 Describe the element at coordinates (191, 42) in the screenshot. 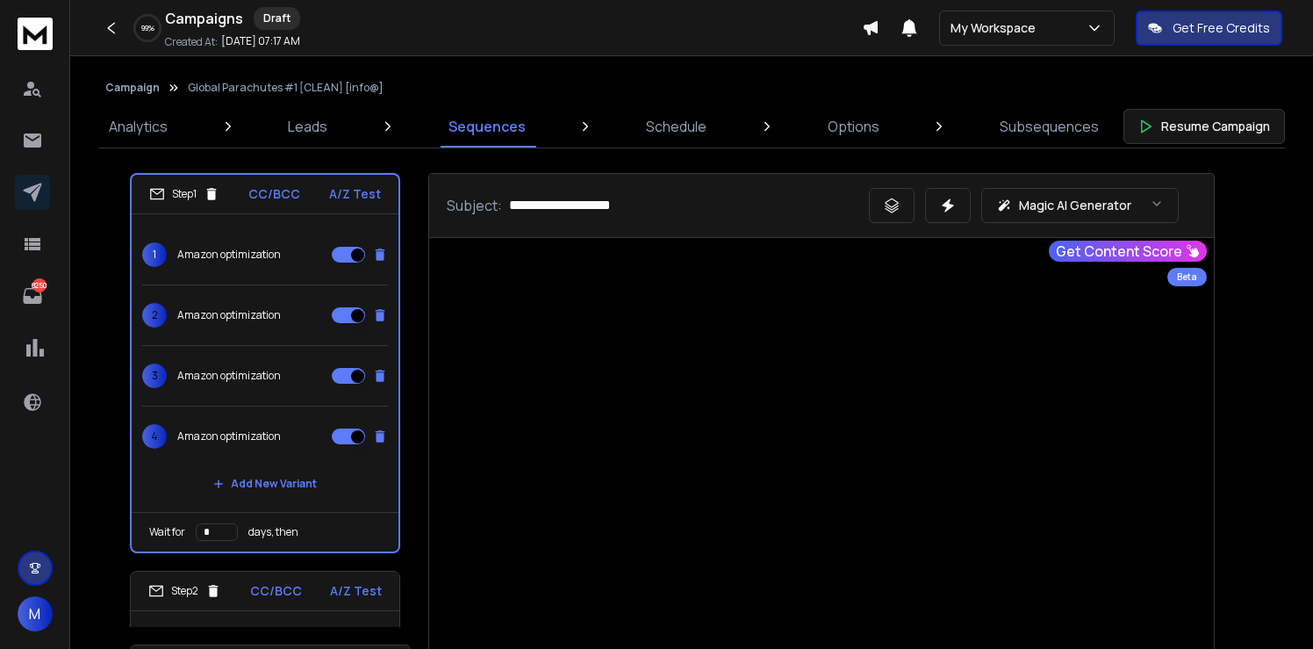

I see `p: Created At:` at that location.